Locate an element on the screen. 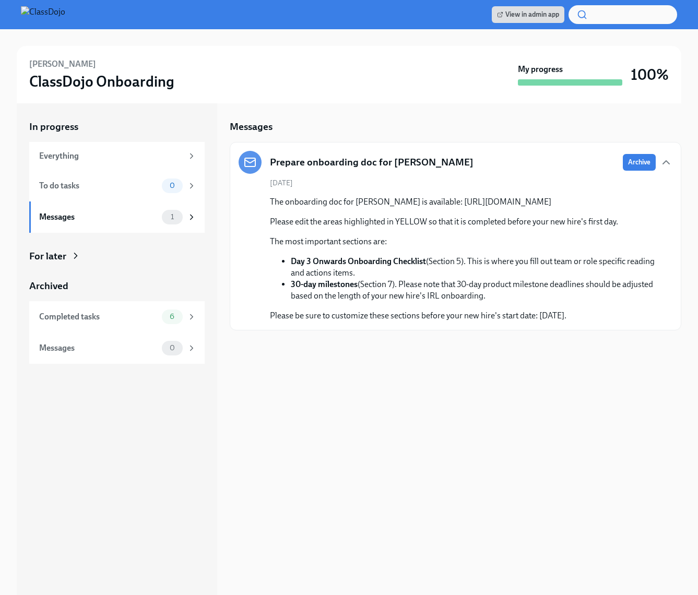 This screenshot has height=595, width=698. div: For later is located at coordinates (48, 256).